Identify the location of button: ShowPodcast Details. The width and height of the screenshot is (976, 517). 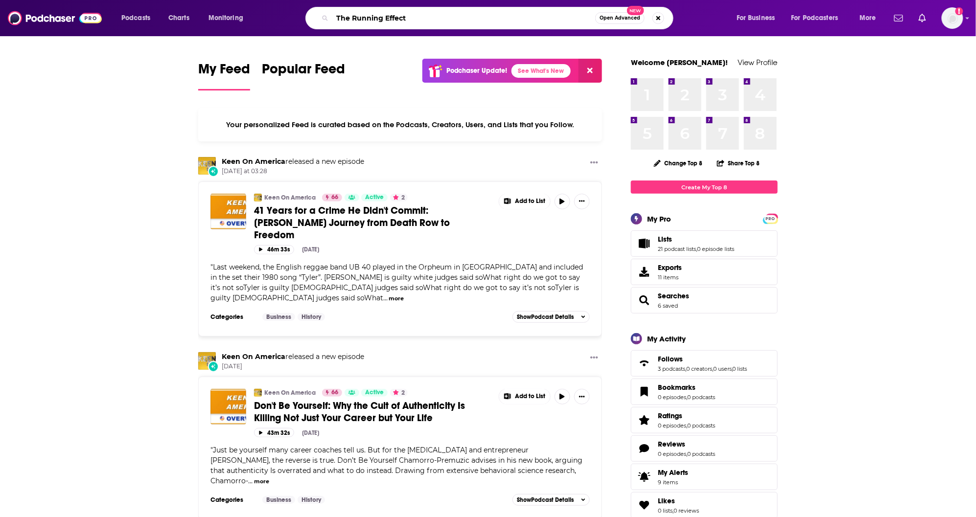
(551, 317).